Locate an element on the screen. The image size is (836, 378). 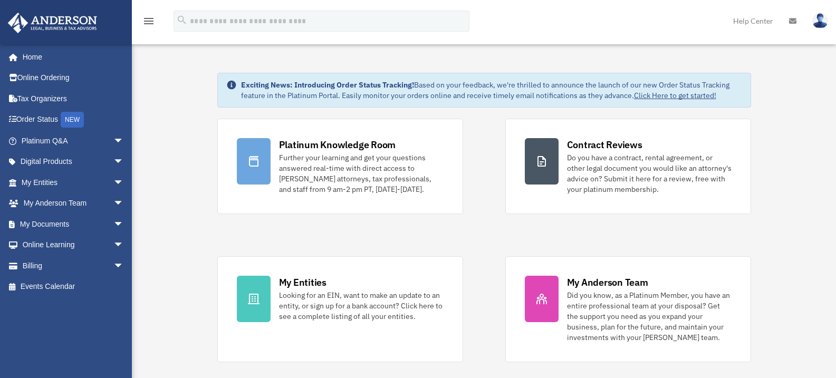
div: My Anderson Team is located at coordinates (608, 282).